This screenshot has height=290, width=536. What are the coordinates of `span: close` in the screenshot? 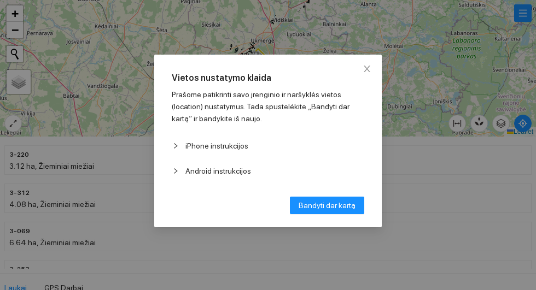 It's located at (367, 69).